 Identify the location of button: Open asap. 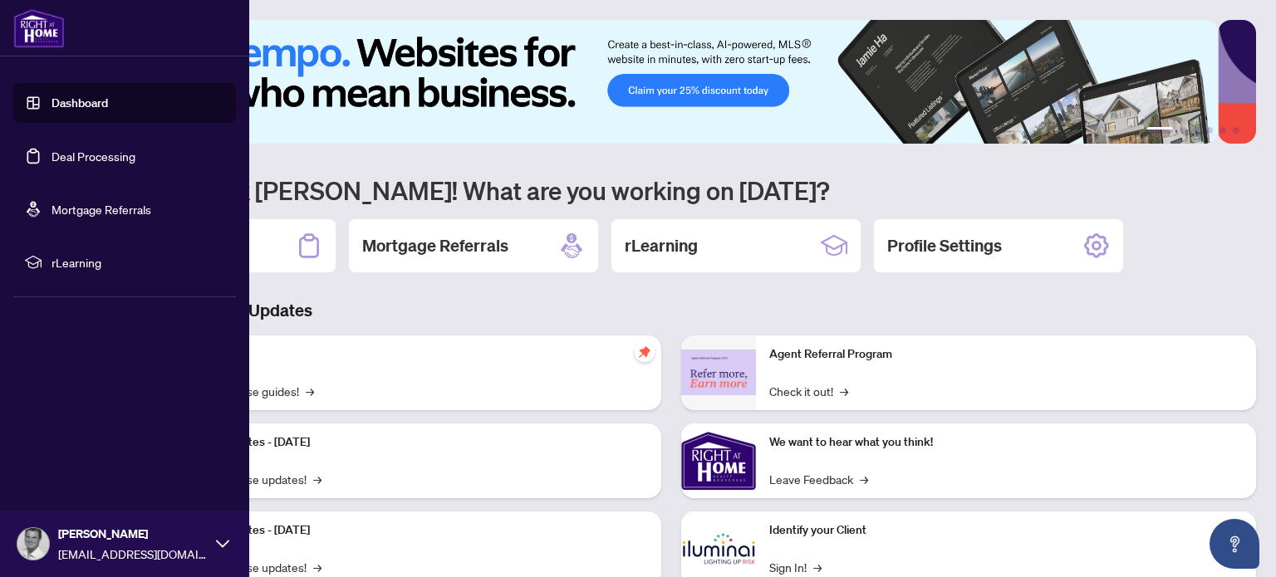
(1234, 544).